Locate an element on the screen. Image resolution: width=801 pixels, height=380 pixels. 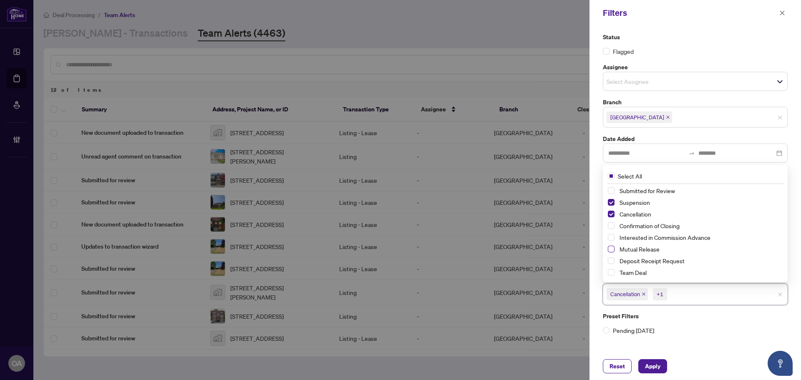
span: Select All is located at coordinates (630, 176).